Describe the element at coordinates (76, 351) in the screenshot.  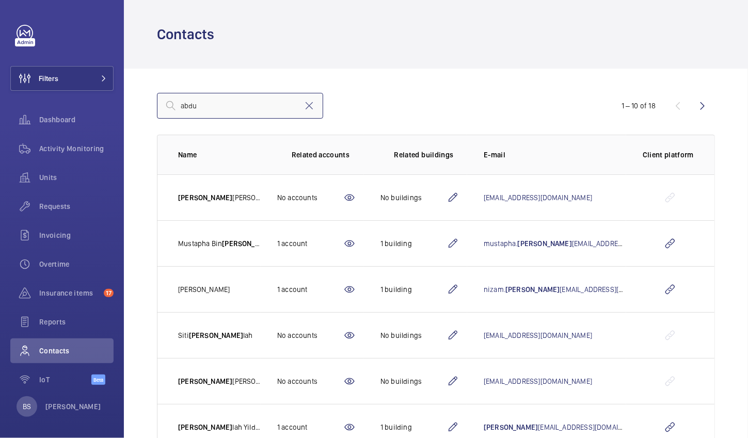
I see `span: Contacts` at that location.